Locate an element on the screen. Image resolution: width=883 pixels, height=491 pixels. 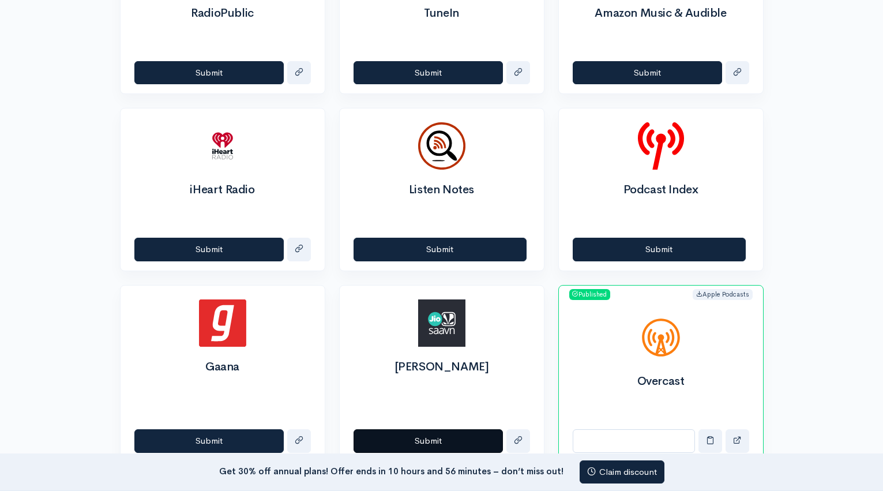
h2: Amazon Music & Audible is located at coordinates (661, 13).